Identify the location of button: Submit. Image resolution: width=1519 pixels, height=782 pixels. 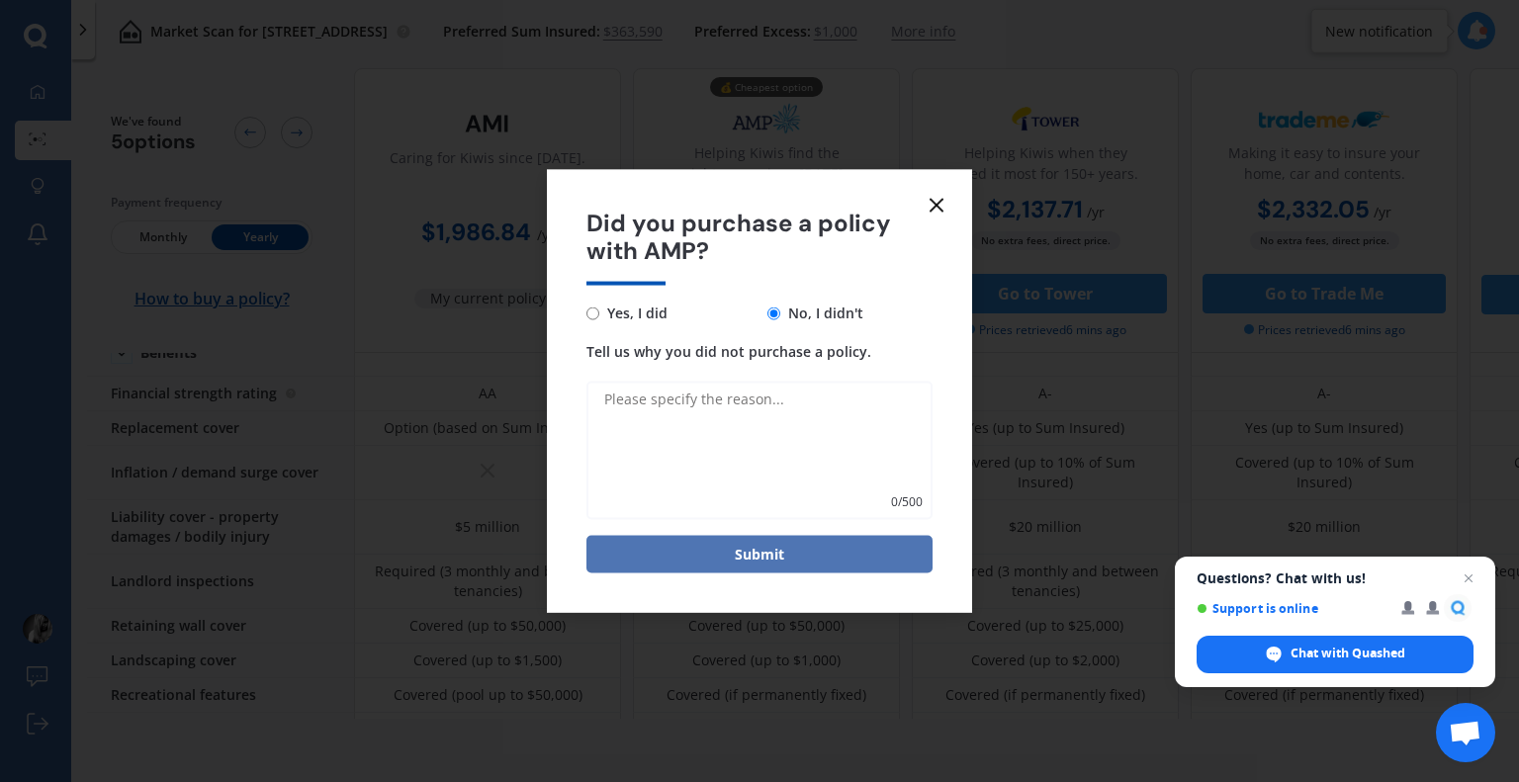
(760, 555).